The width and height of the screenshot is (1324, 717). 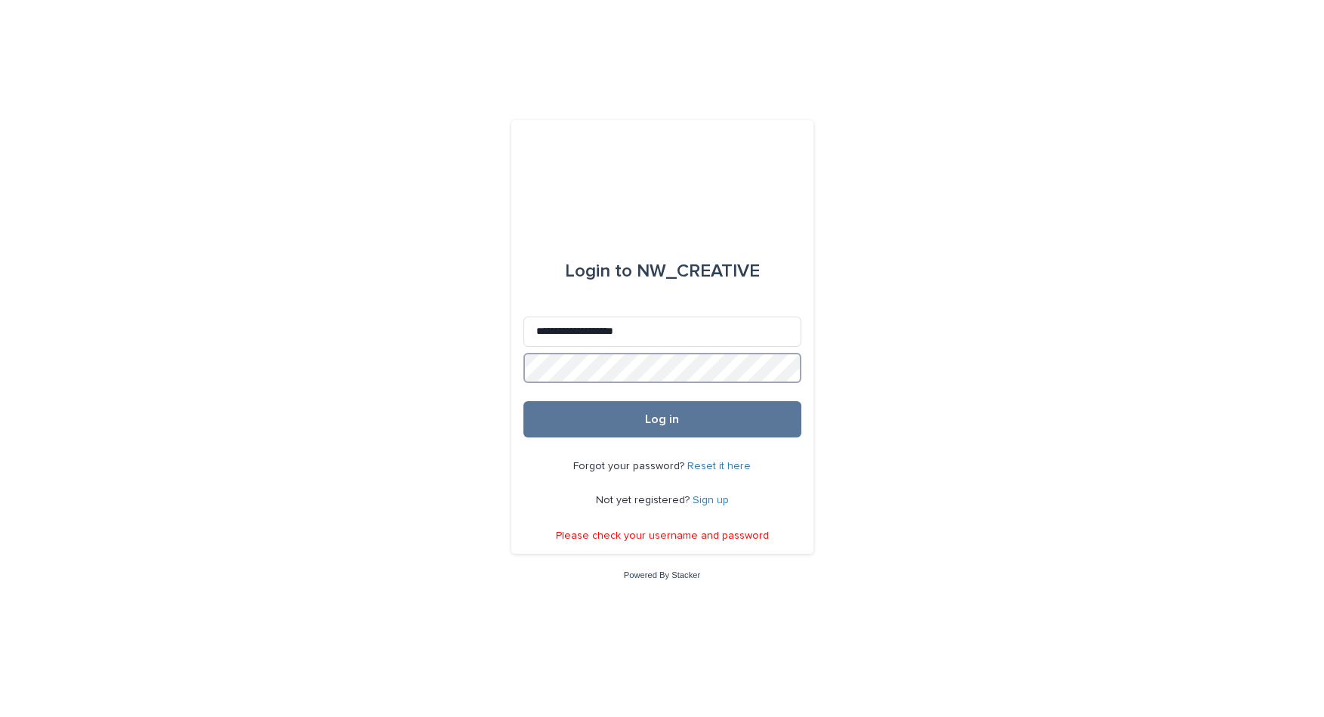 What do you see at coordinates (662, 179) in the screenshot?
I see `img: EUIbKjtiSNGbmbK7PdmN` at bounding box center [662, 179].